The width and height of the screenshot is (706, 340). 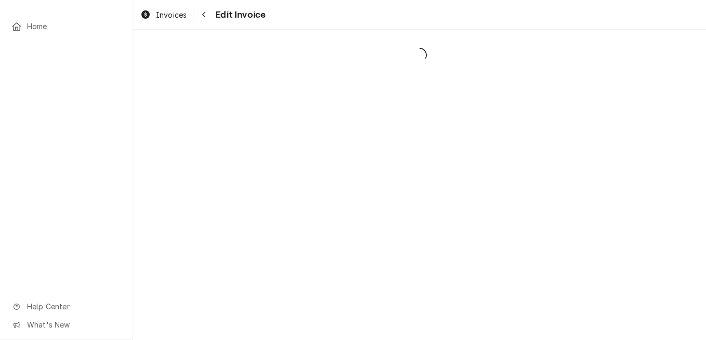 I want to click on span: Invoices, so click(x=171, y=15).